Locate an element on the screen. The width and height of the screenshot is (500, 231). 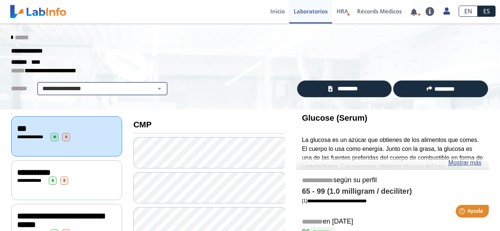
p: La glucosa es un azúcar que obtienes de los alimentos que comes. El cuerpo lo usa como energía. J... is located at coordinates (393, 171).